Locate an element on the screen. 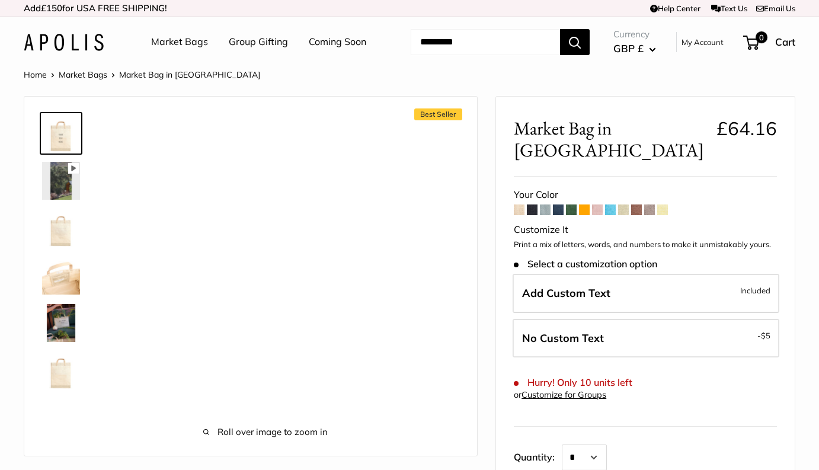 This screenshot has width=819, height=470. div: Your Color is located at coordinates (645, 195).